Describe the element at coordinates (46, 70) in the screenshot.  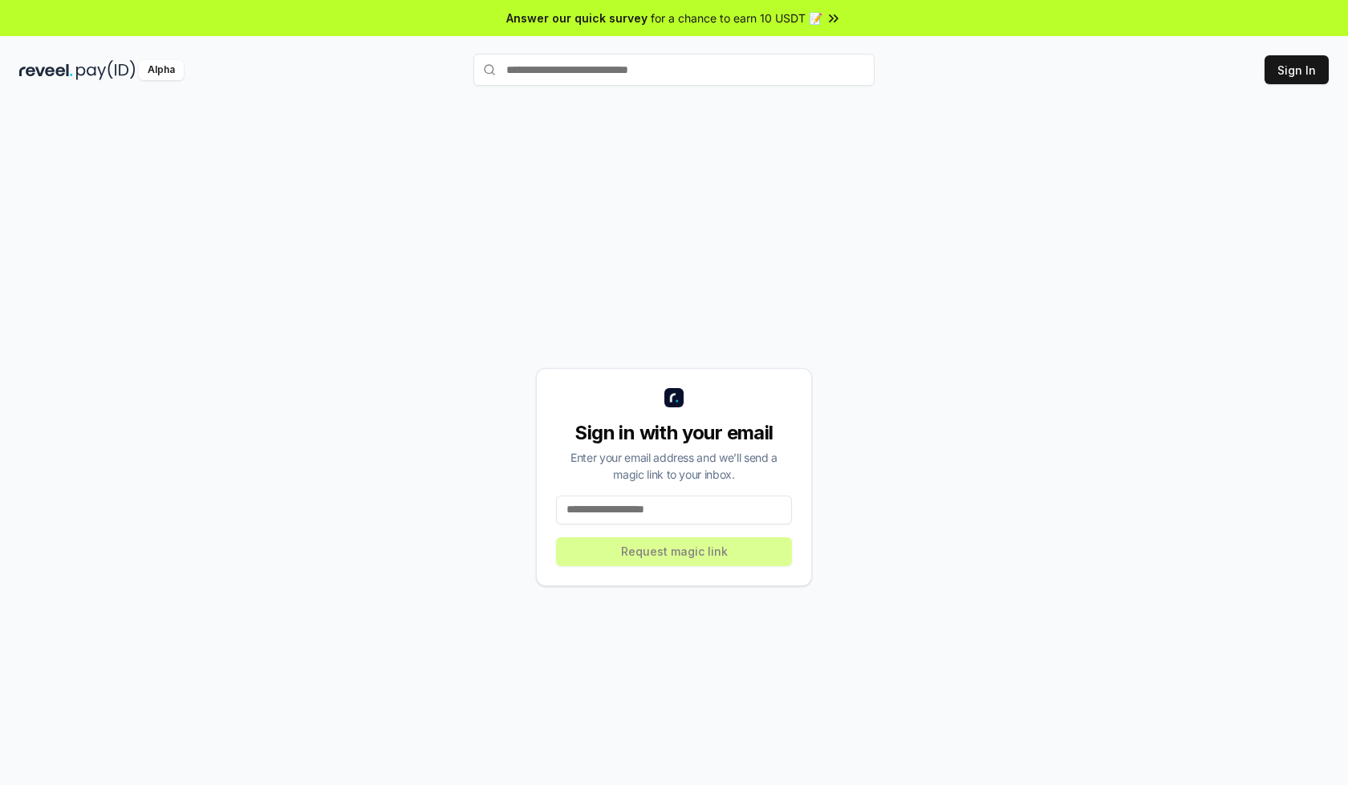
I see `img: reveel_dark` at that location.